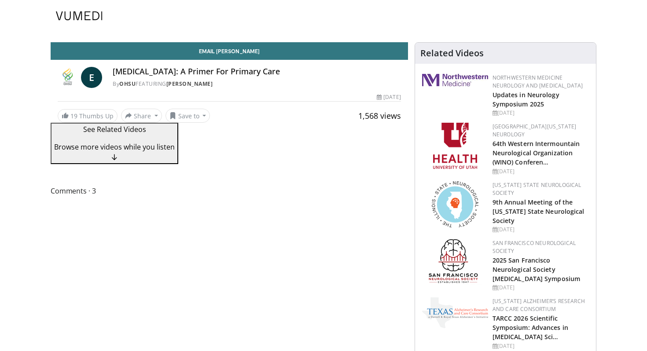 Image resolution: width=647 pixels, height=351 pixels. I want to click on h4: Related Videos, so click(452, 53).